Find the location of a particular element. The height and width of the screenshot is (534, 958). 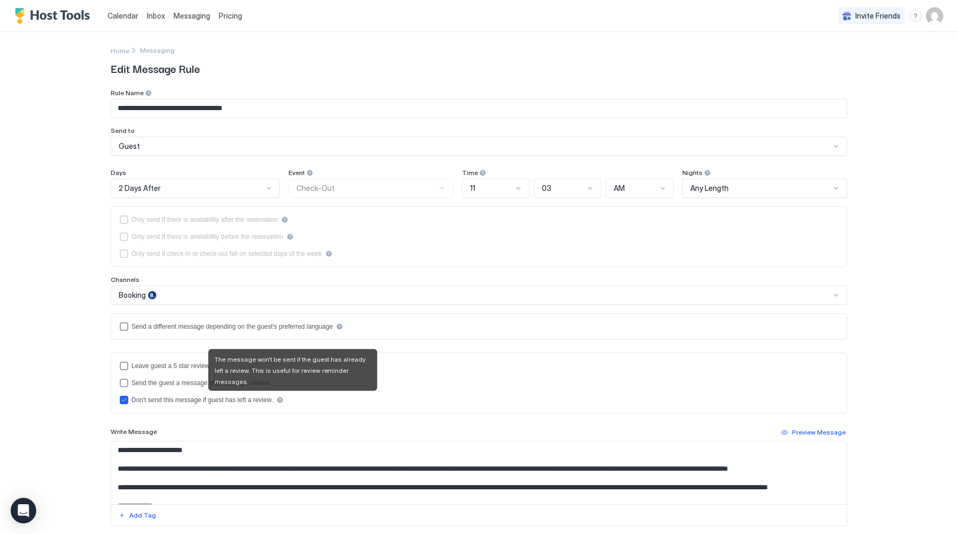

span: Rule Name is located at coordinates (127, 93).